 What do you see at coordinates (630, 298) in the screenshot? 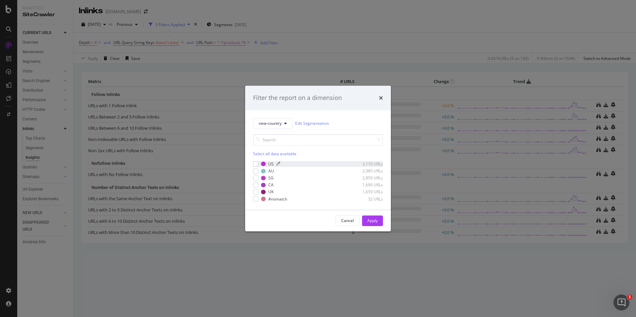
I see `span: 1` at bounding box center [630, 298].